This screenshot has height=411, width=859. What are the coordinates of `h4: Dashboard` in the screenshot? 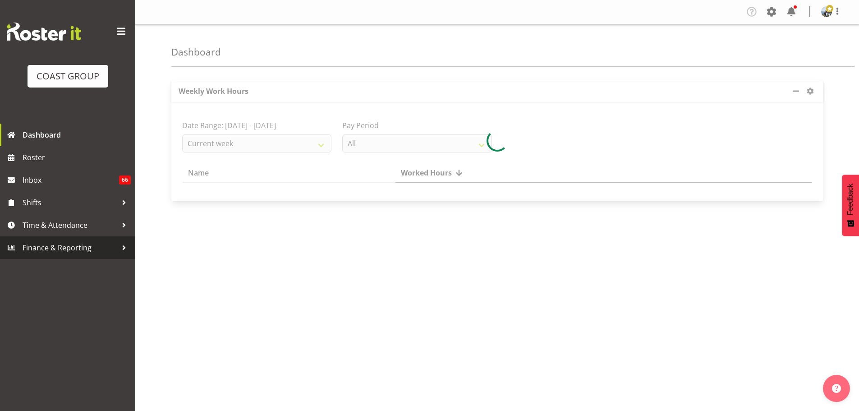 It's located at (196, 52).